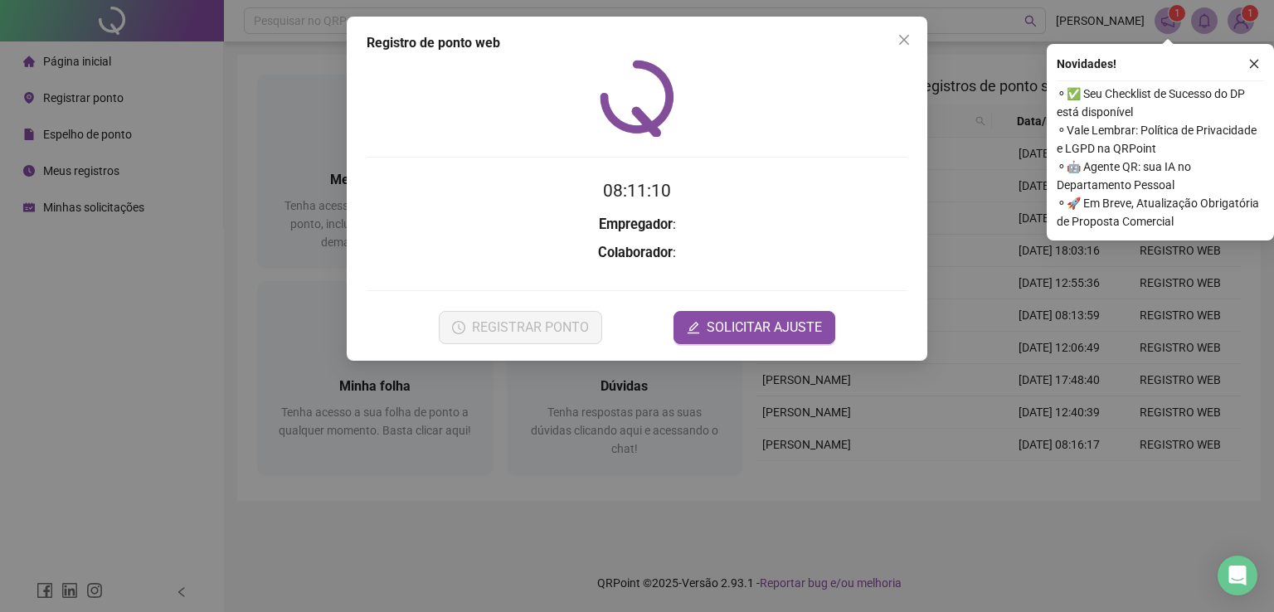 This screenshot has height=612, width=1274. What do you see at coordinates (637, 98) in the screenshot?
I see `img: QRPoint` at bounding box center [637, 98].